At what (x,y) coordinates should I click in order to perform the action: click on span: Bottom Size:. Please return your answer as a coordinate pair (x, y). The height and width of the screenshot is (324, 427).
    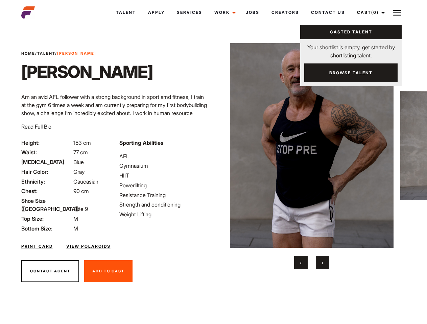
    Looking at the image, I should click on (47, 229).